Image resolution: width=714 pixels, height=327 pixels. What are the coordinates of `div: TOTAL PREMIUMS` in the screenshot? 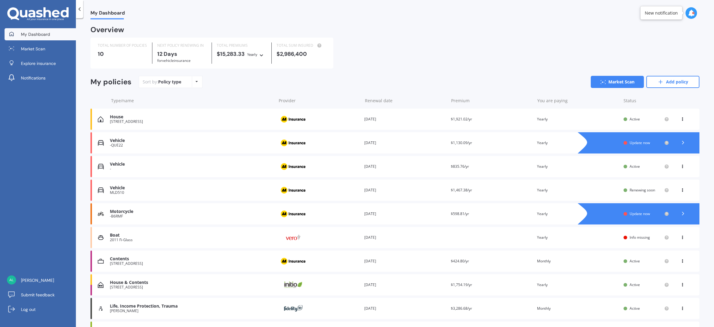 It's located at (241, 46).